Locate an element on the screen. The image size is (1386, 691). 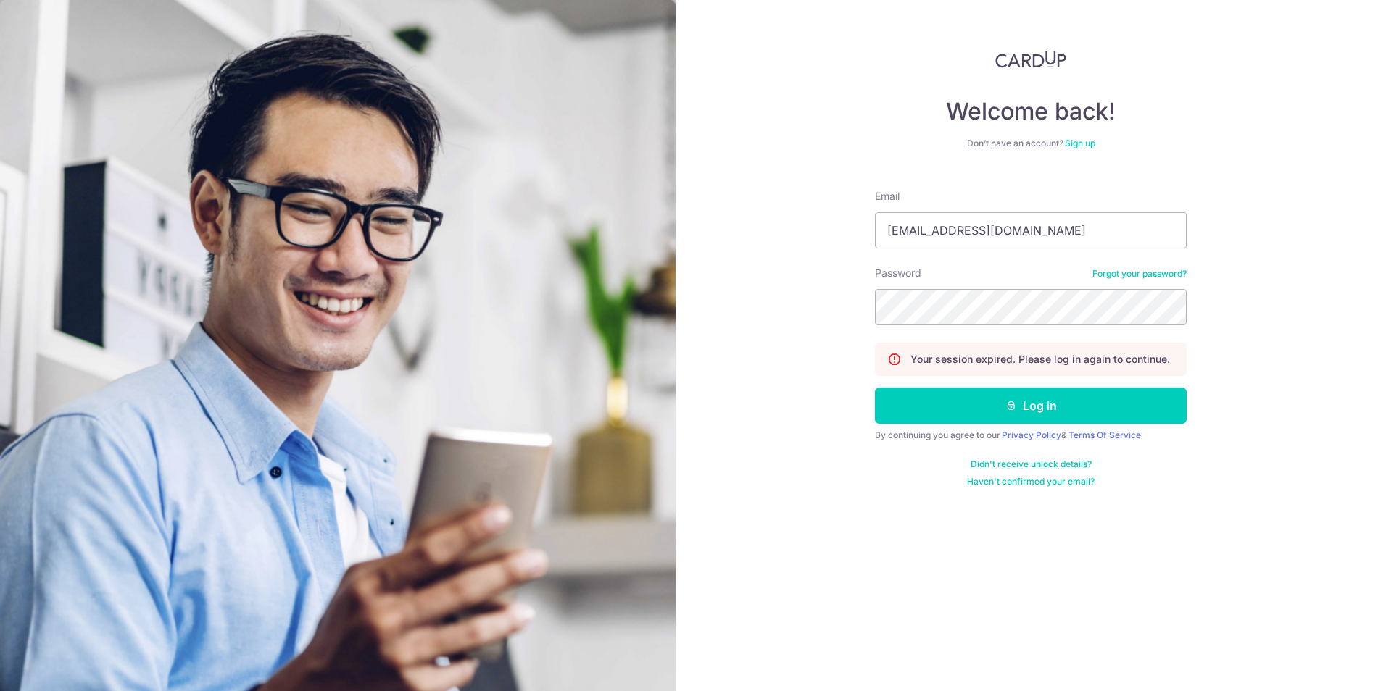
button: Log in is located at coordinates (1031, 406).